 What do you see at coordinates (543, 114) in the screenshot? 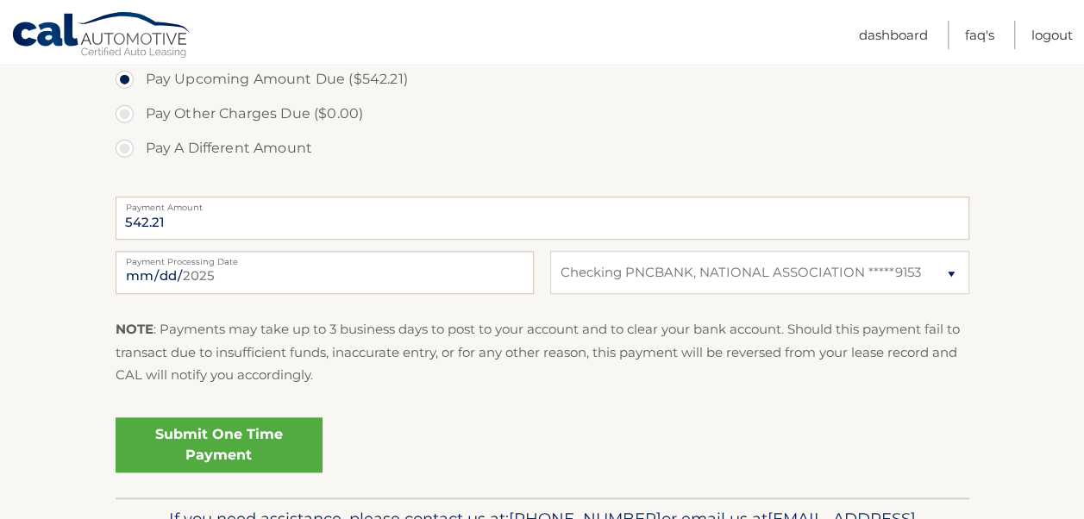
I see `label: Pay Other Charges Due ($0.00)` at bounding box center [543, 114].